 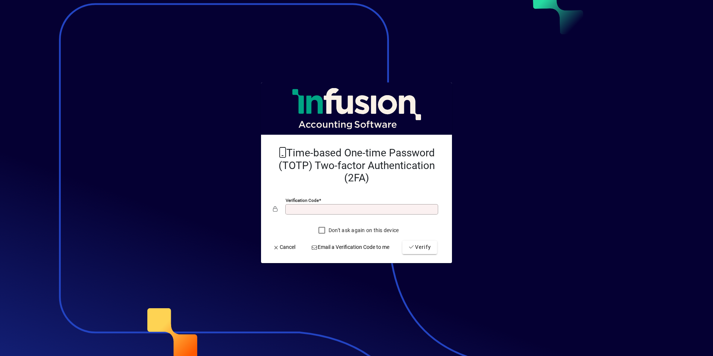 I want to click on span: Email a Verification Code to me, so click(x=351, y=247).